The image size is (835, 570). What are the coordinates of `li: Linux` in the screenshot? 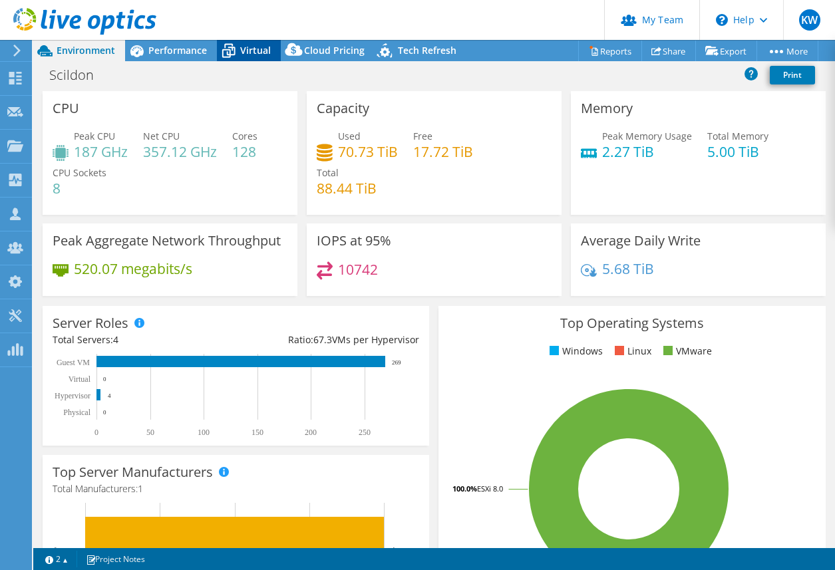 It's located at (632, 351).